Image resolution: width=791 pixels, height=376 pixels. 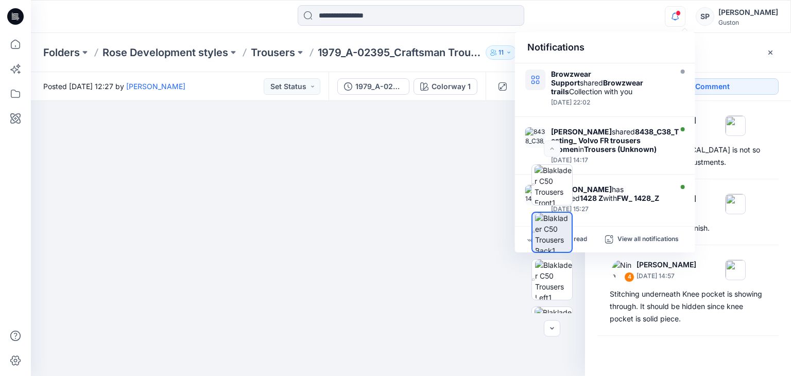 What do you see at coordinates (705, 16) in the screenshot?
I see `div: SP` at bounding box center [705, 16].